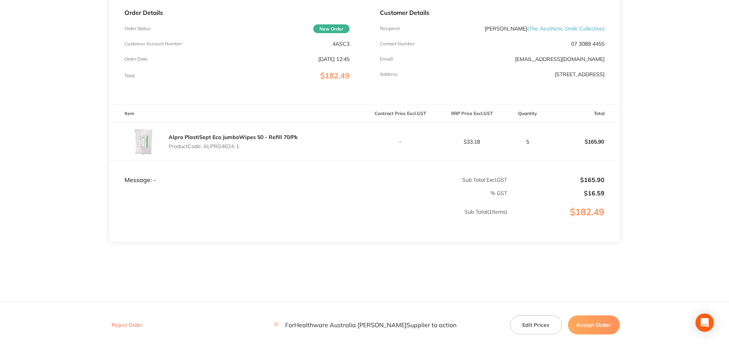  Describe the element at coordinates (584, 113) in the screenshot. I see `th: Total` at that location.